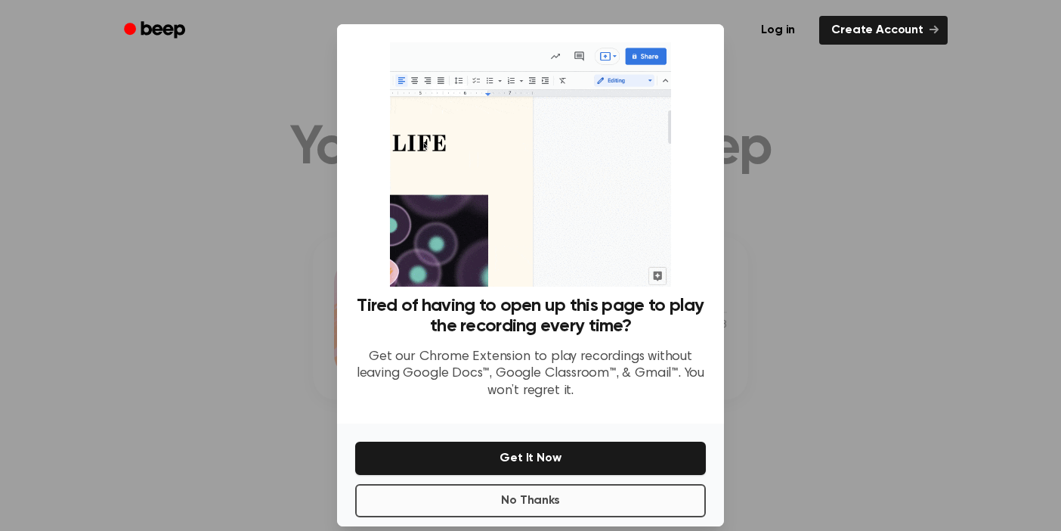  Describe the element at coordinates (531, 458) in the screenshot. I see `button: Get It Now` at that location.